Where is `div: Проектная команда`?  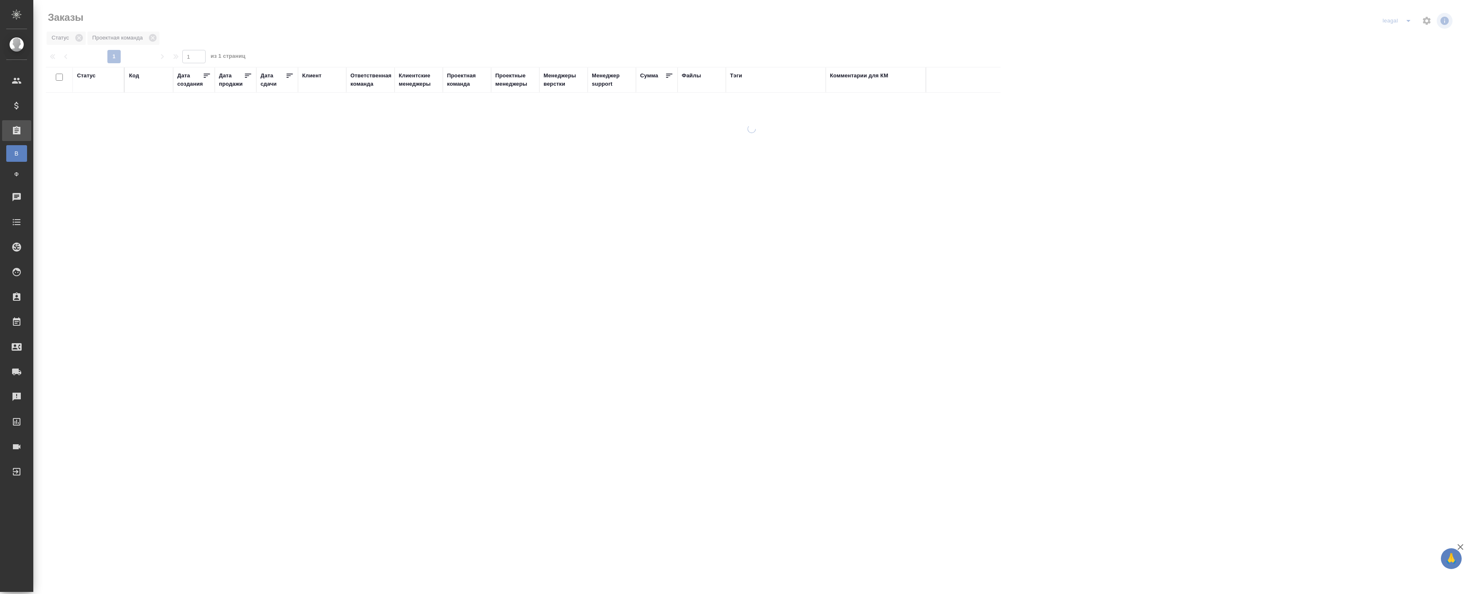
div: Проектная команда is located at coordinates (467, 80).